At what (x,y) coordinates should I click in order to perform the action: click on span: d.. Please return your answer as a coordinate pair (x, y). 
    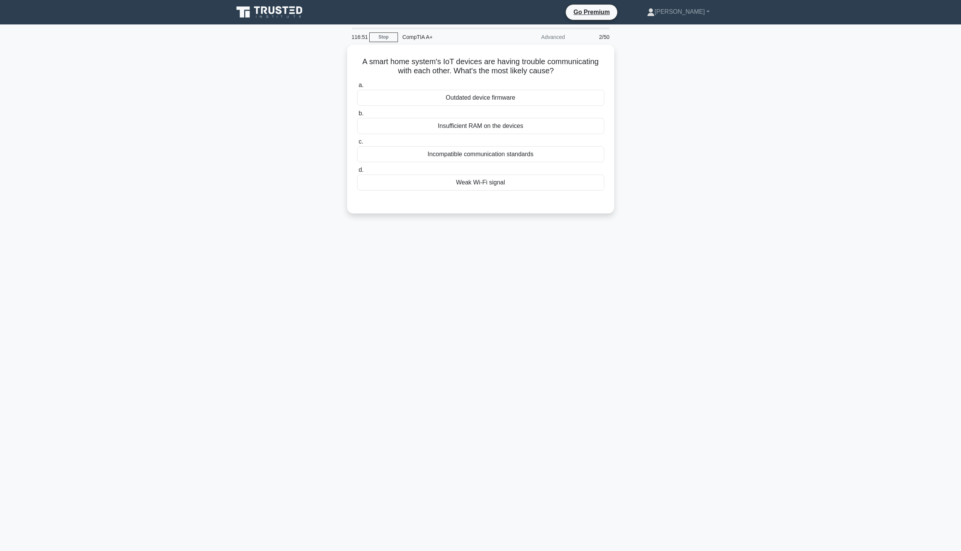
    Looking at the image, I should click on (361, 169).